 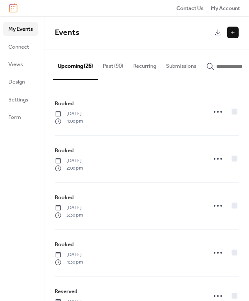 What do you see at coordinates (17, 82) in the screenshot?
I see `span: Design` at bounding box center [17, 82].